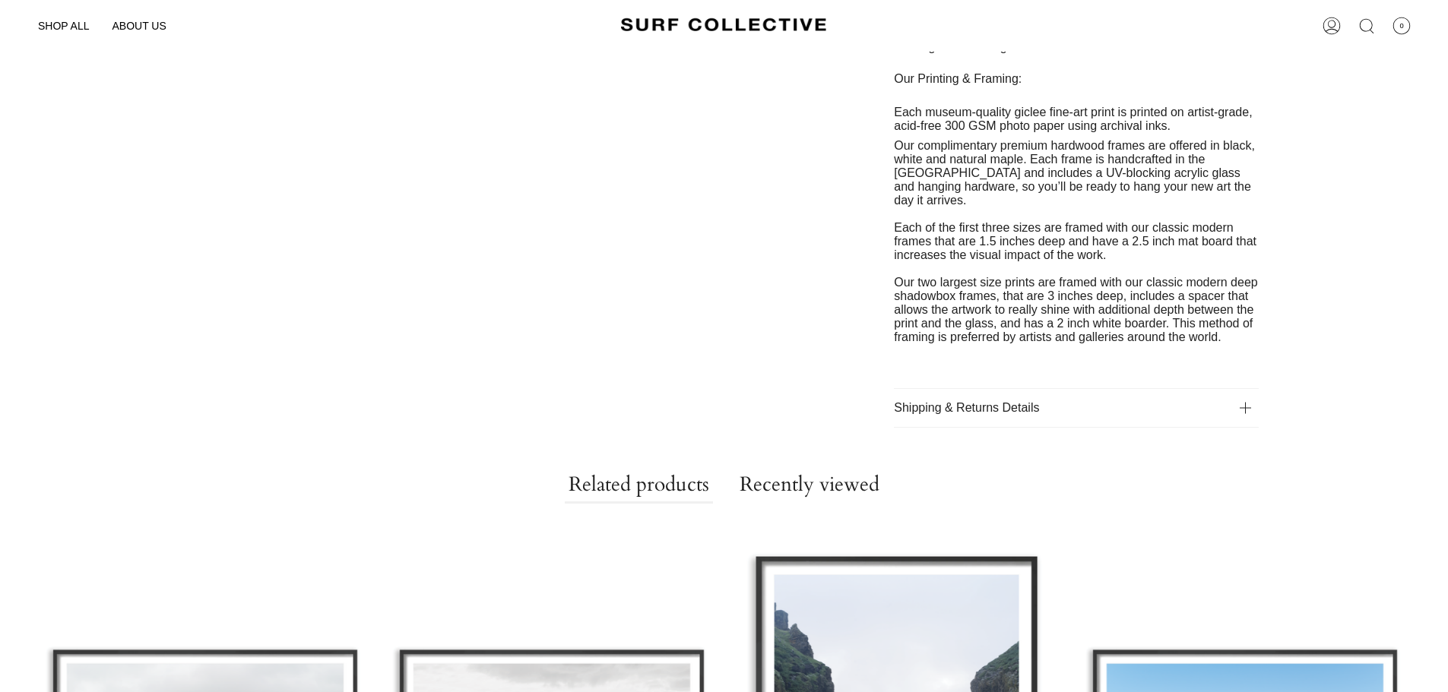 The width and height of the screenshot is (1448, 692). Describe the element at coordinates (809, 482) in the screenshot. I see `h2: Recently viewed` at that location.